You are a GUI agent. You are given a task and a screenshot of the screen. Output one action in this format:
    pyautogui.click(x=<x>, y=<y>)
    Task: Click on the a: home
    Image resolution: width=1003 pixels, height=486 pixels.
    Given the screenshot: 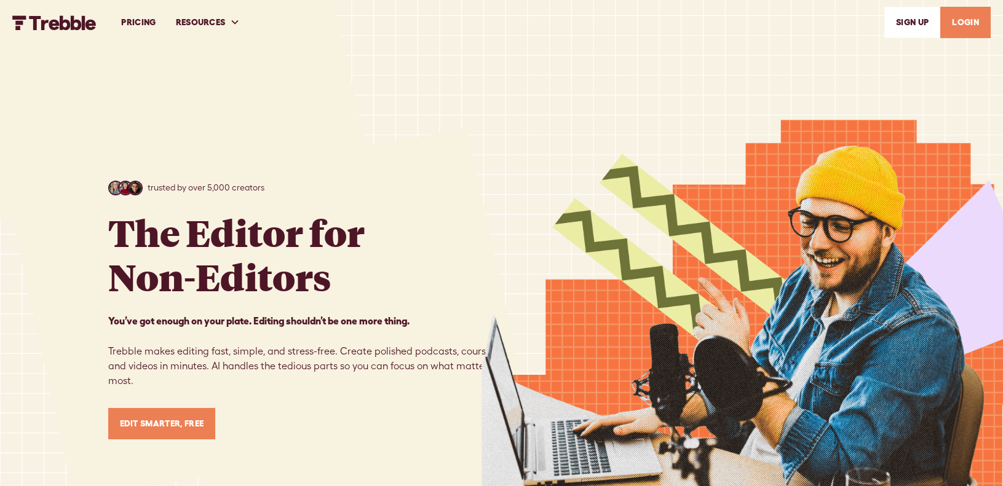 What is the action you would take?
    pyautogui.click(x=54, y=22)
    